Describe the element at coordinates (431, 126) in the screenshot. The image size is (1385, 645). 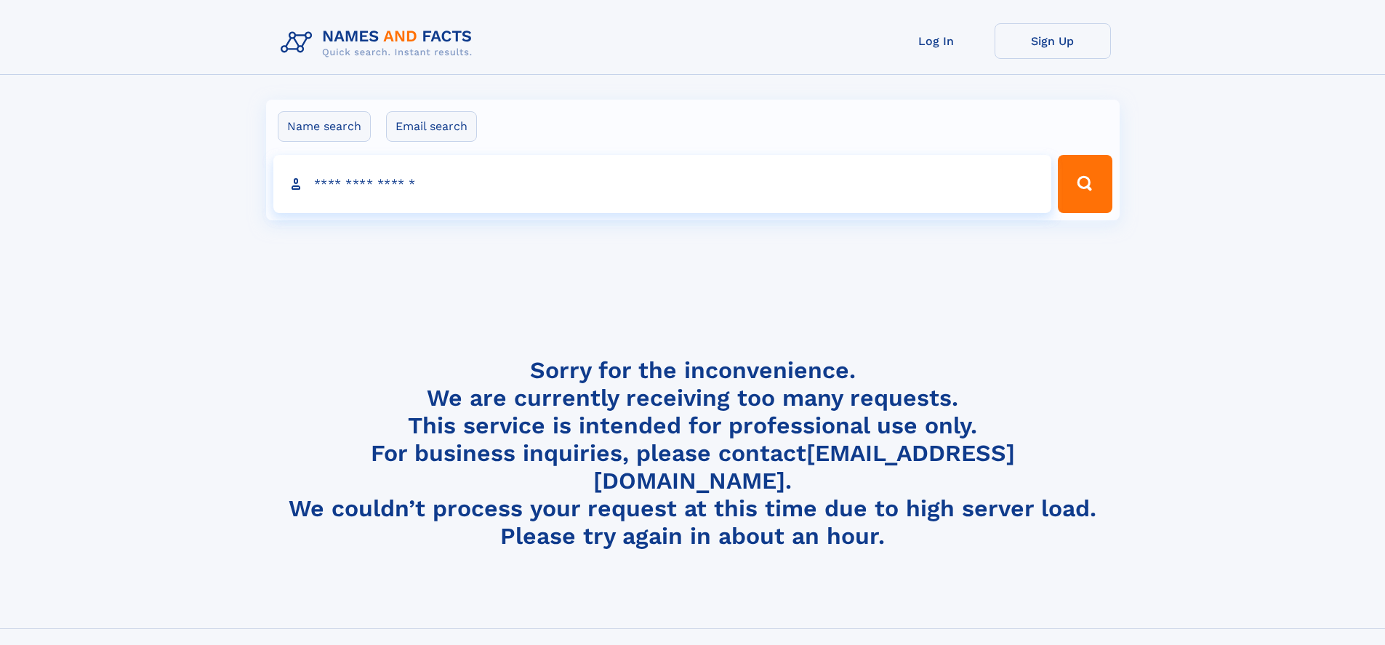
I see `label: Email search` at that location.